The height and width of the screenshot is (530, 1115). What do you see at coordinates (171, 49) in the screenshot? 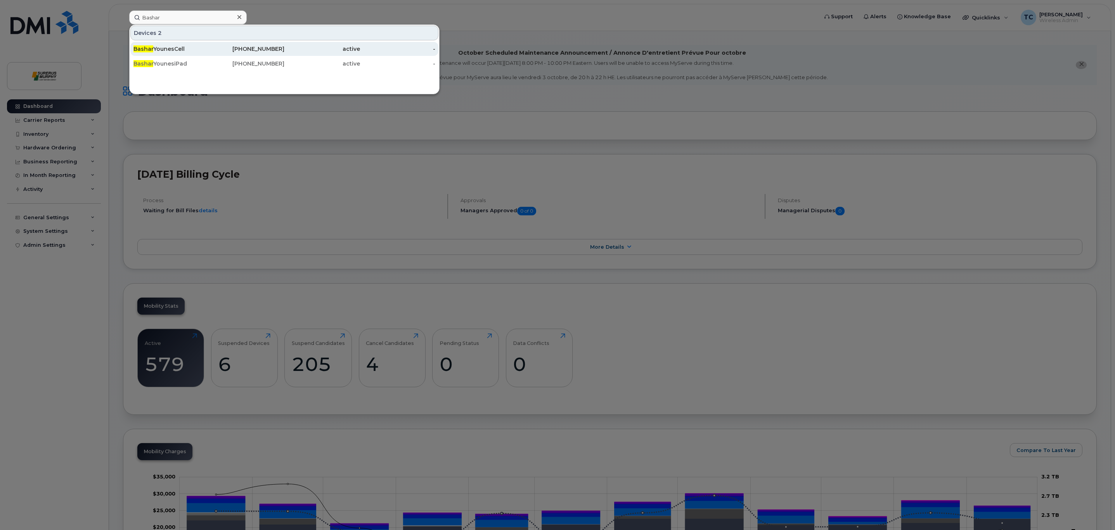
I see `div: YounesCell` at bounding box center [171, 49].